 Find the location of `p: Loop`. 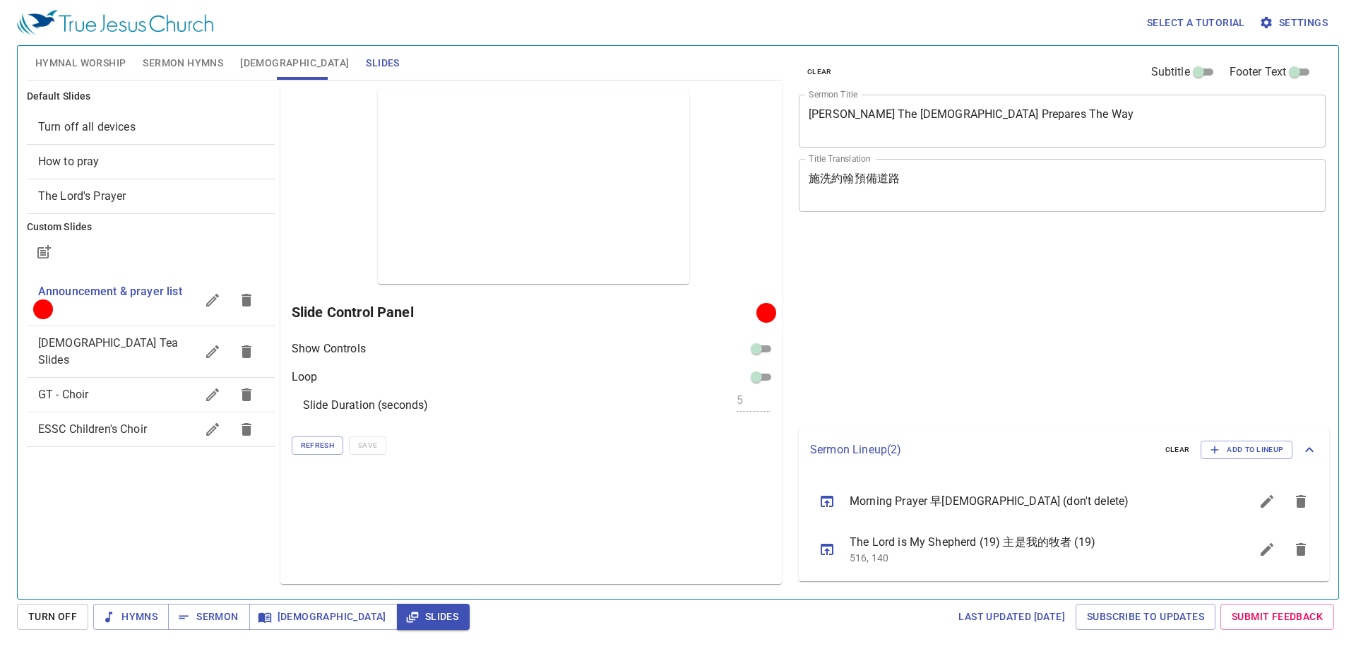

p: Loop is located at coordinates (304, 377).